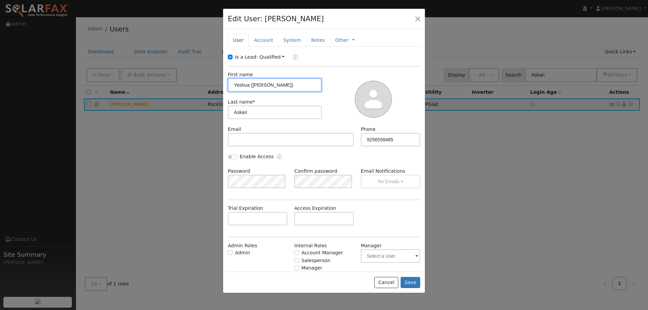 The image size is (648, 310). Describe the element at coordinates (297, 253) in the screenshot. I see `input: Account Manager` at that location.